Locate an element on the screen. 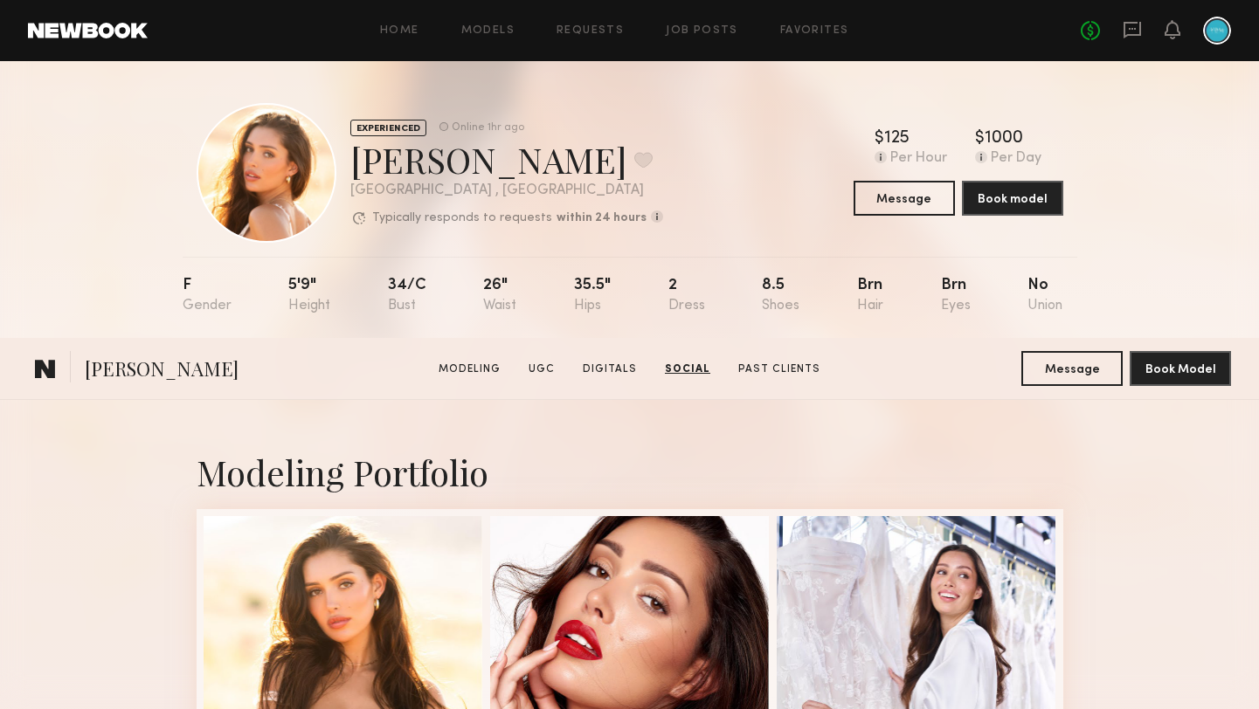 This screenshot has height=709, width=1259. a: Past Clients is located at coordinates (779, 370).